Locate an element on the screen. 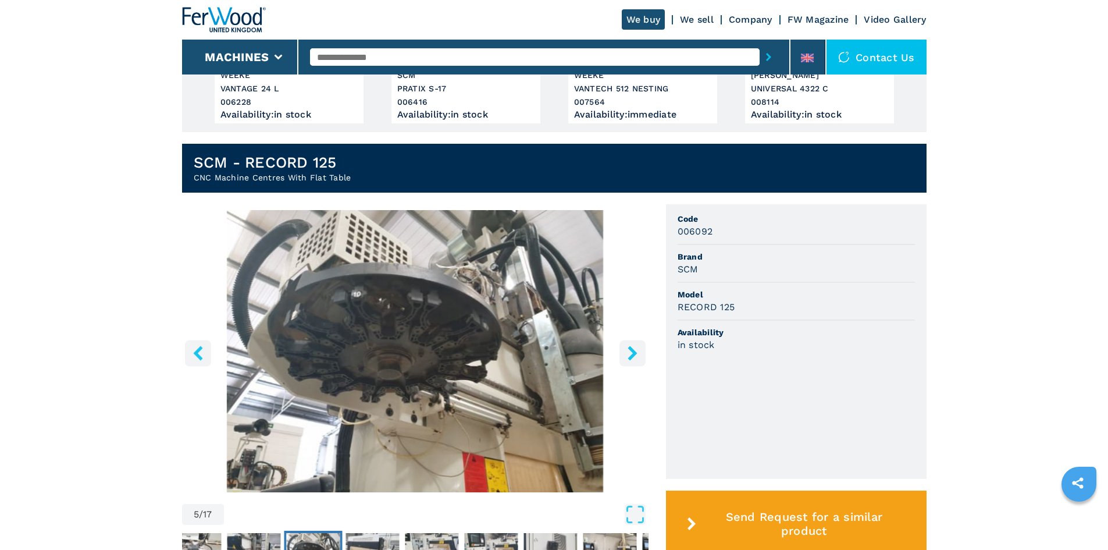 The height and width of the screenshot is (550, 1108). span: 5 is located at coordinates (196, 514).